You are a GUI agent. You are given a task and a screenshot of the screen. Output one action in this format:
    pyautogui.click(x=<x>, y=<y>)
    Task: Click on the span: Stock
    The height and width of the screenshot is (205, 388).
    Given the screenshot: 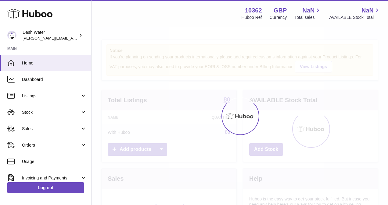 What is the action you would take?
    pyautogui.click(x=51, y=113)
    